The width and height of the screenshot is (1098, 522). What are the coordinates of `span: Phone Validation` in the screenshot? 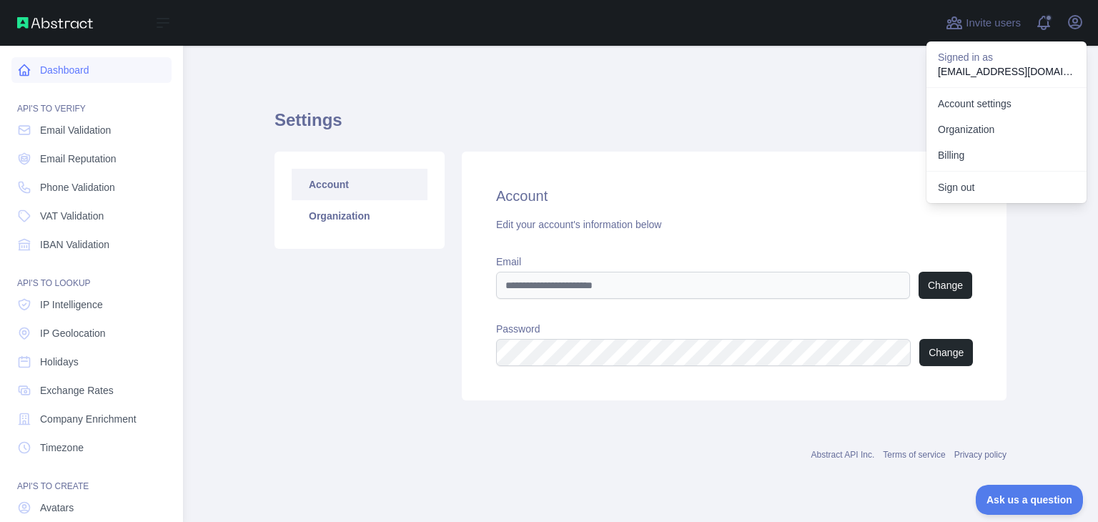 It's located at (77, 187).